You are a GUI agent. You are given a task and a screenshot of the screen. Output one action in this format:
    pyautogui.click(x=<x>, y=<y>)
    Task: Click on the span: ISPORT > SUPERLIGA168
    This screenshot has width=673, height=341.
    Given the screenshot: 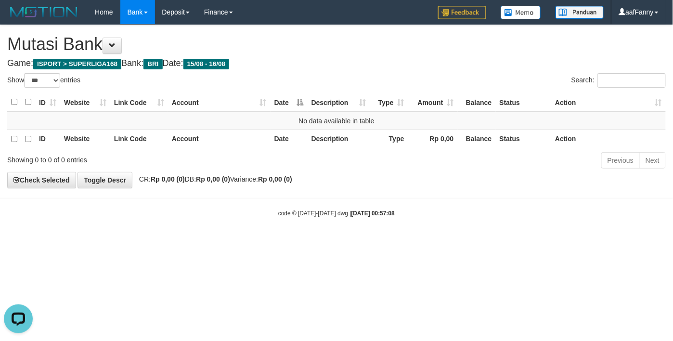 What is the action you would take?
    pyautogui.click(x=77, y=64)
    